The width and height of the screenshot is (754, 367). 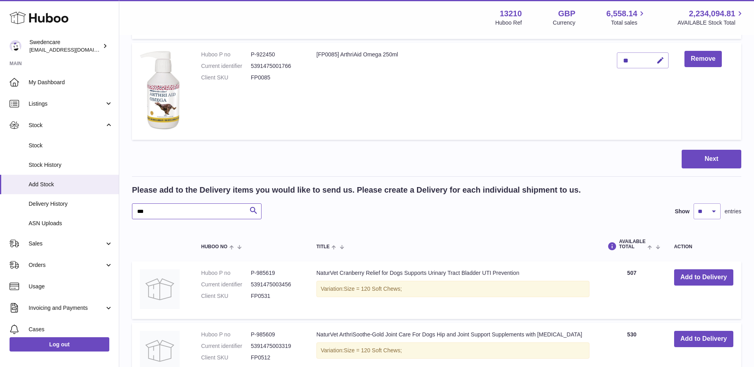 What do you see at coordinates (682, 211) in the screenshot?
I see `label: Show` at bounding box center [682, 211].